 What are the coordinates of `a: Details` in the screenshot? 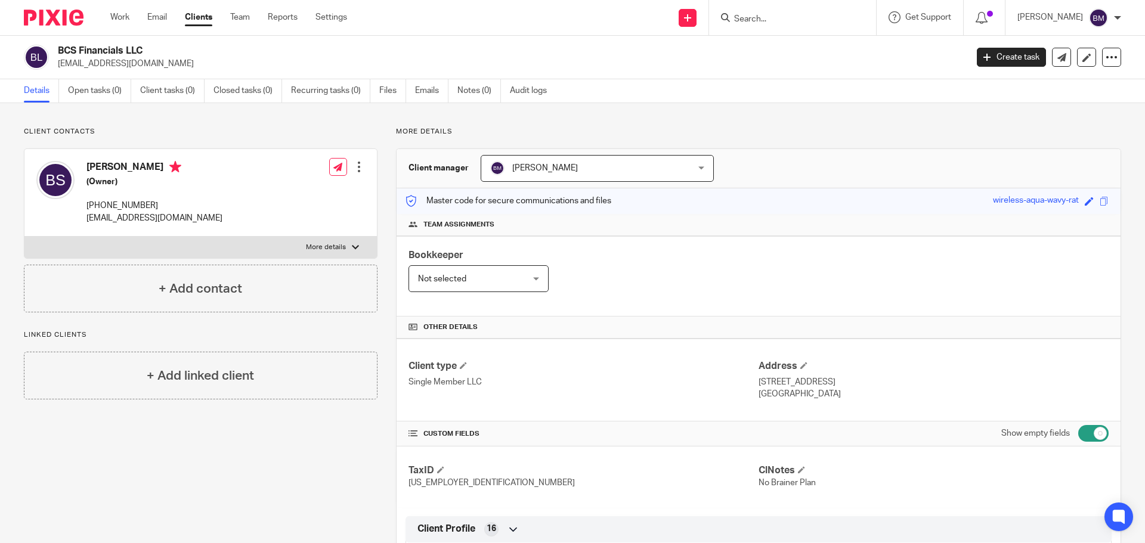 It's located at (41, 91).